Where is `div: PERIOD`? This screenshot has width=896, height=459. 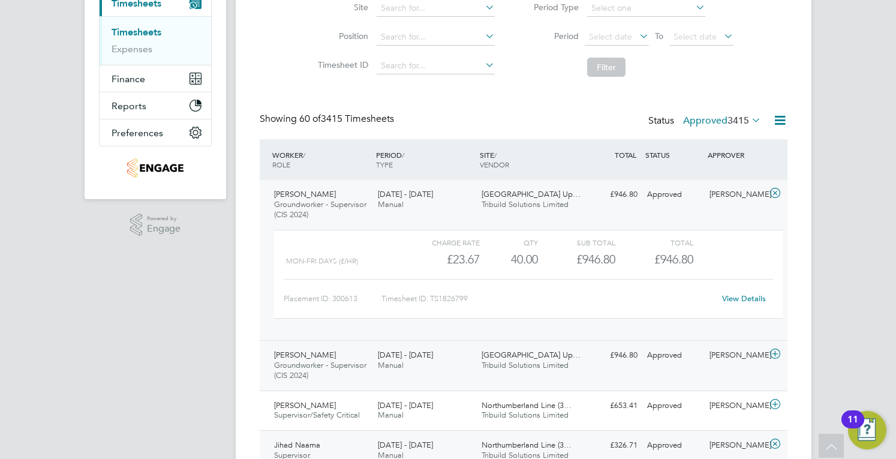 div: PERIOD is located at coordinates (425, 159).